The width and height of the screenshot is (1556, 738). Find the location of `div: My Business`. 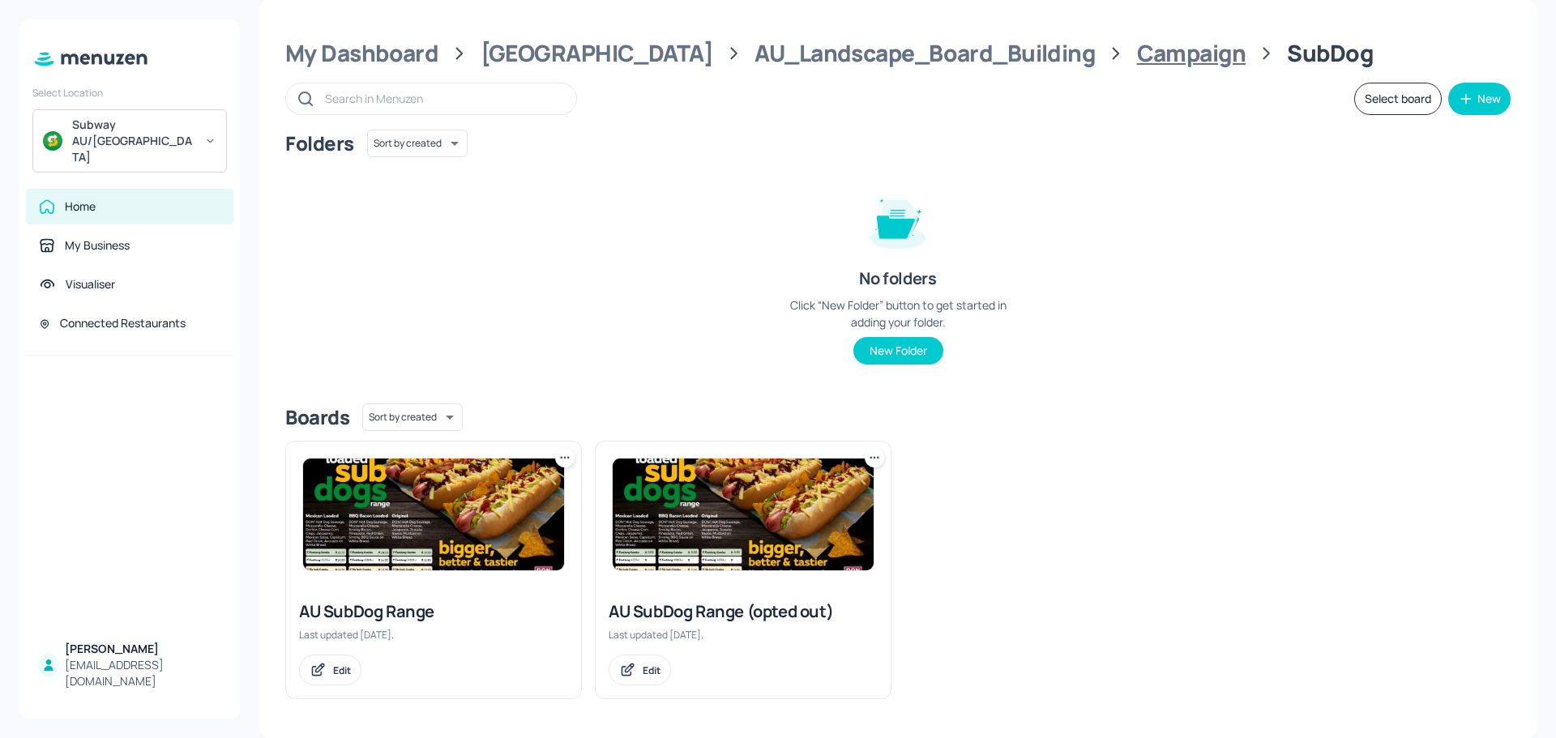

div: My Business is located at coordinates (97, 246).